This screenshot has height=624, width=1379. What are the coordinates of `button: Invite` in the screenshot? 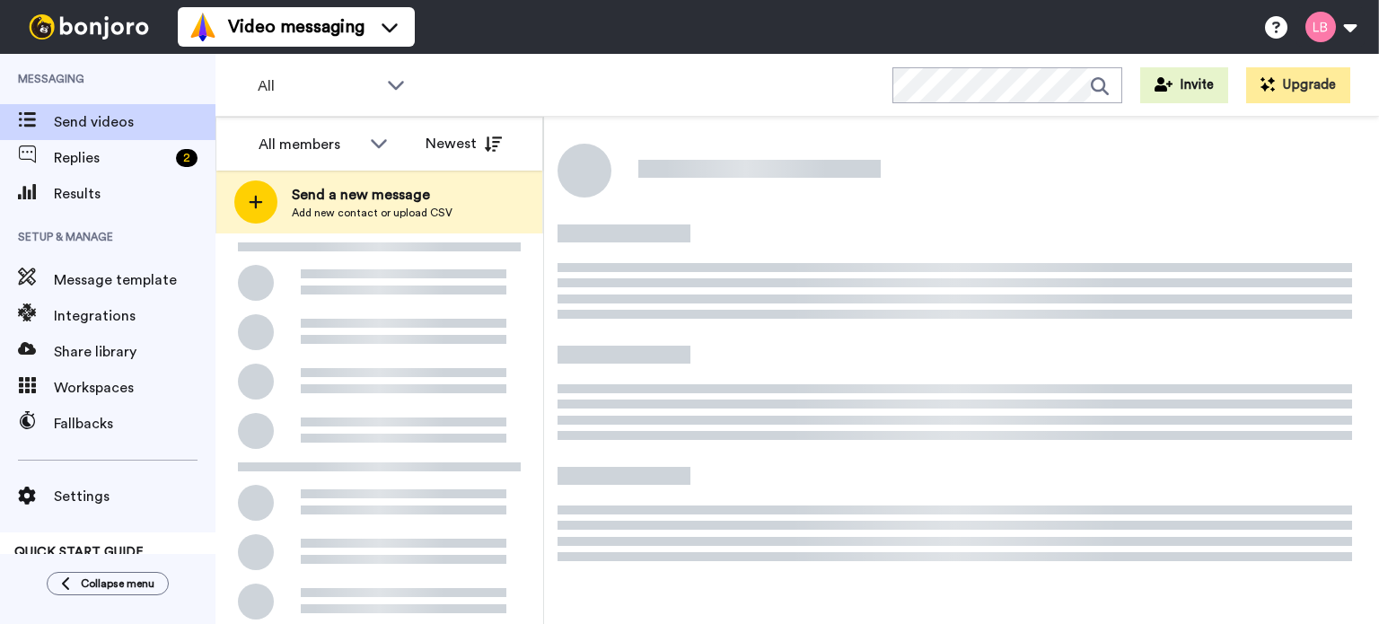 It's located at (1184, 85).